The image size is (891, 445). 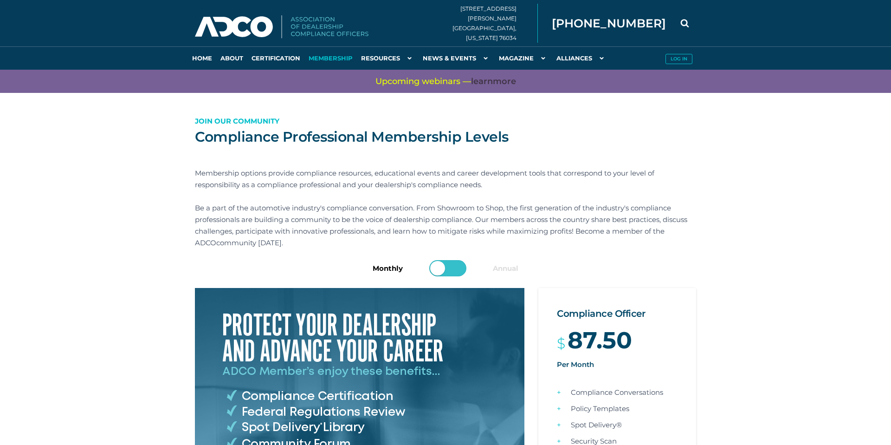 I want to click on li: Policy Templates, so click(x=617, y=408).